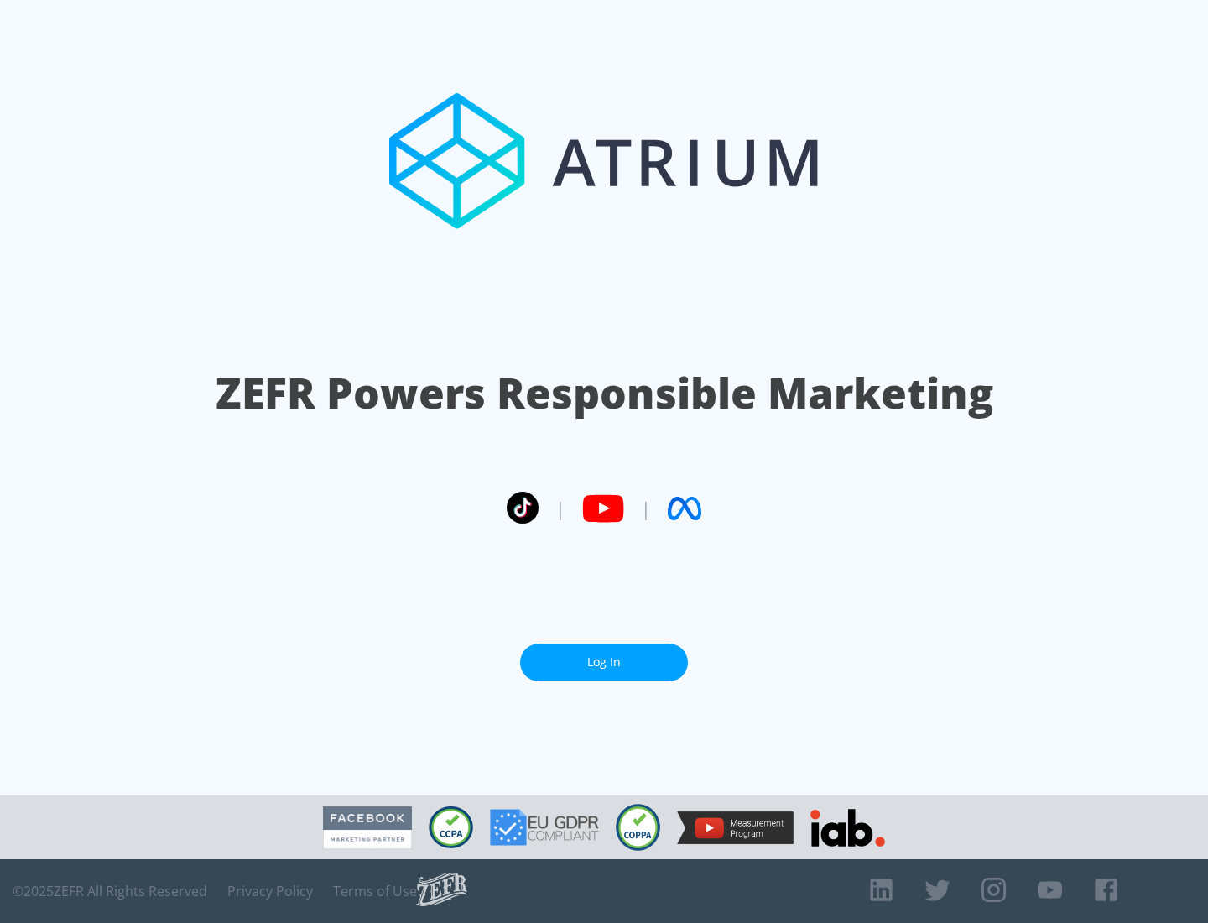  Describe the element at coordinates (375, 891) in the screenshot. I see `a: Terms of Use` at that location.